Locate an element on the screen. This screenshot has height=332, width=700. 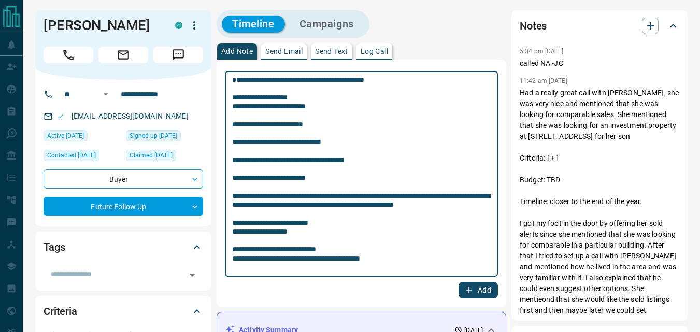
p: Log Call is located at coordinates (374, 51).